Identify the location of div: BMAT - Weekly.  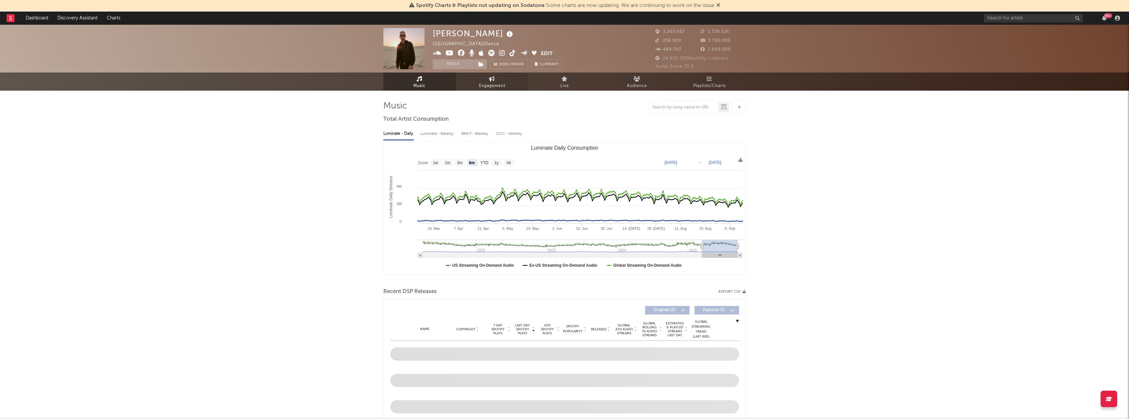
(475, 134).